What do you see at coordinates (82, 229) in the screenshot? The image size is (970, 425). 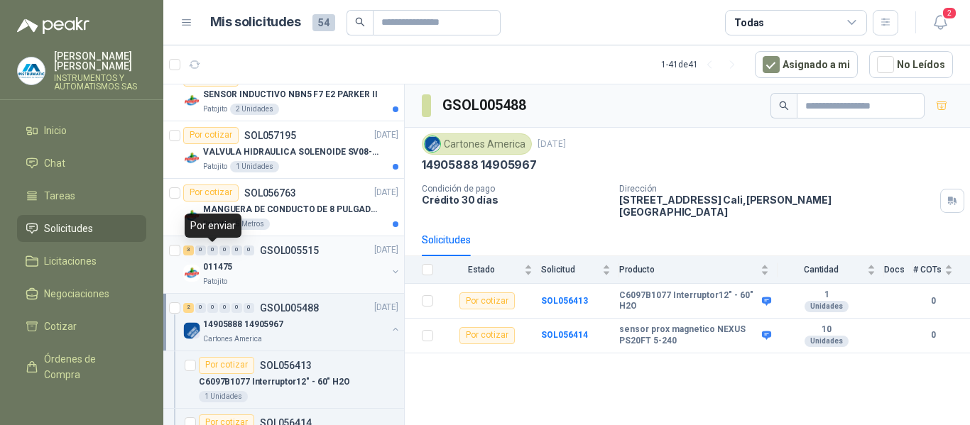 I see `a: Solicitudes` at bounding box center [82, 229].